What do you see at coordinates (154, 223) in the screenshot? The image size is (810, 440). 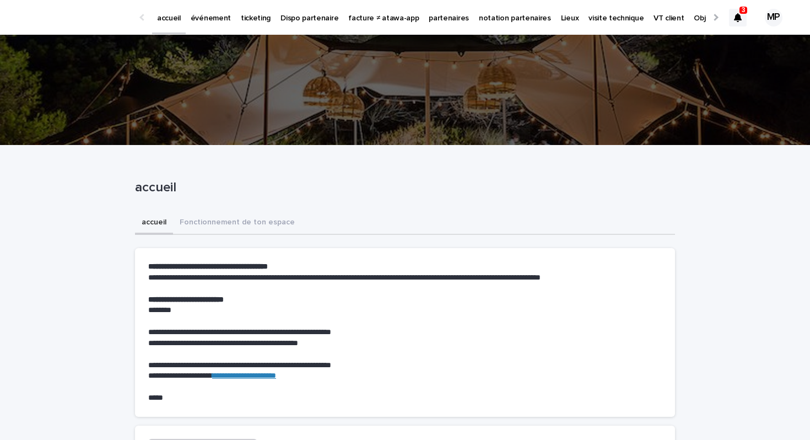 I see `button: accueil` at bounding box center [154, 223].